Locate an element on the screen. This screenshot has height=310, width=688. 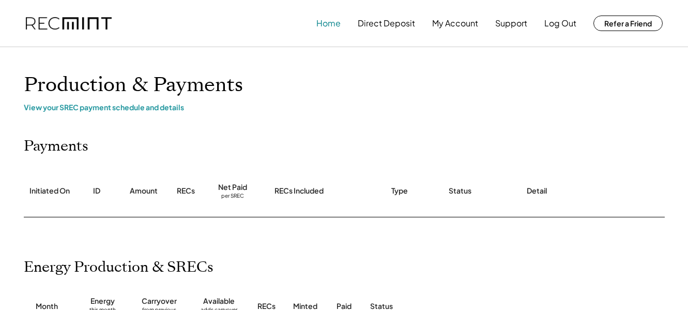
div: Detail is located at coordinates (536, 191).